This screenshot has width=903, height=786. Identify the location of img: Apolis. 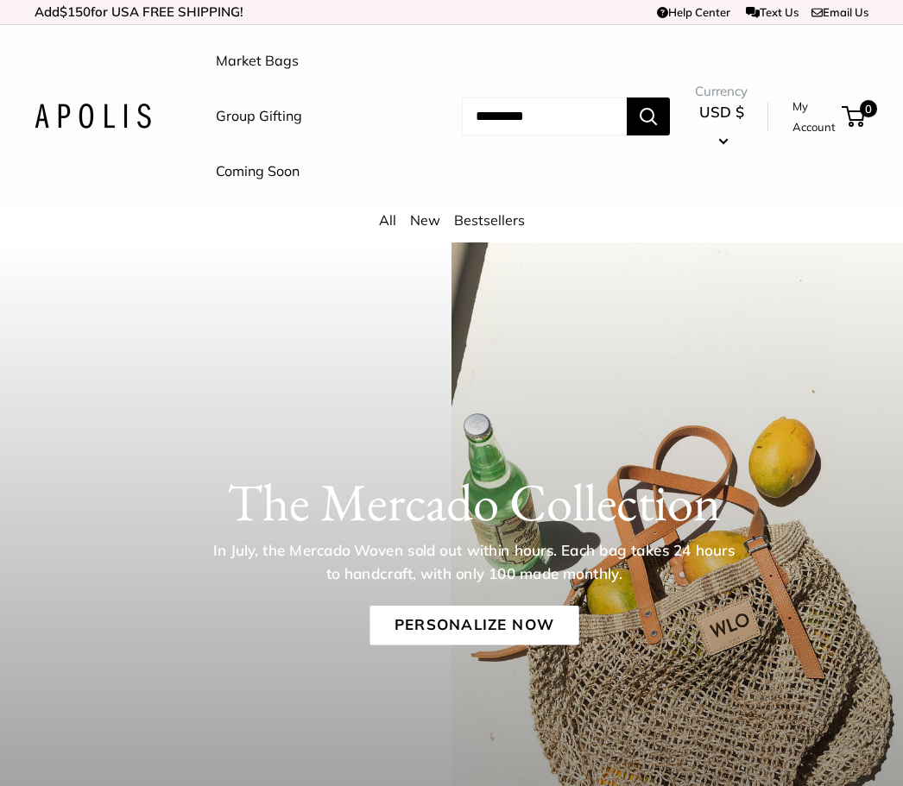
(92, 116).